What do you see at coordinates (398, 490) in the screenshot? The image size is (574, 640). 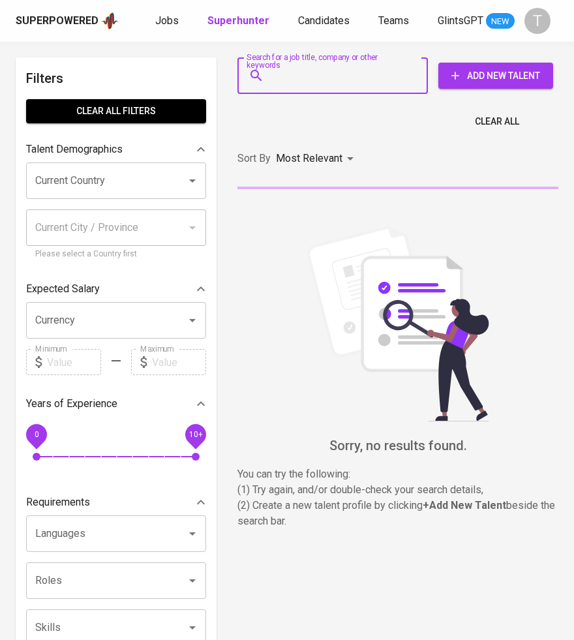 I see `p: (1) Try again, and/or double-check your search details,` at bounding box center [398, 490].